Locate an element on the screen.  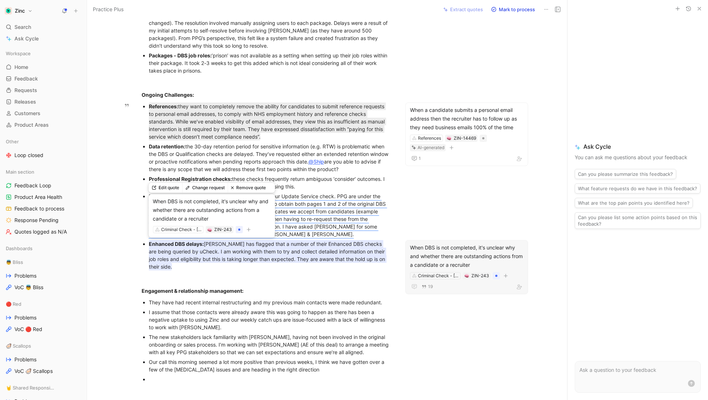
button: 1 is located at coordinates (416, 159).